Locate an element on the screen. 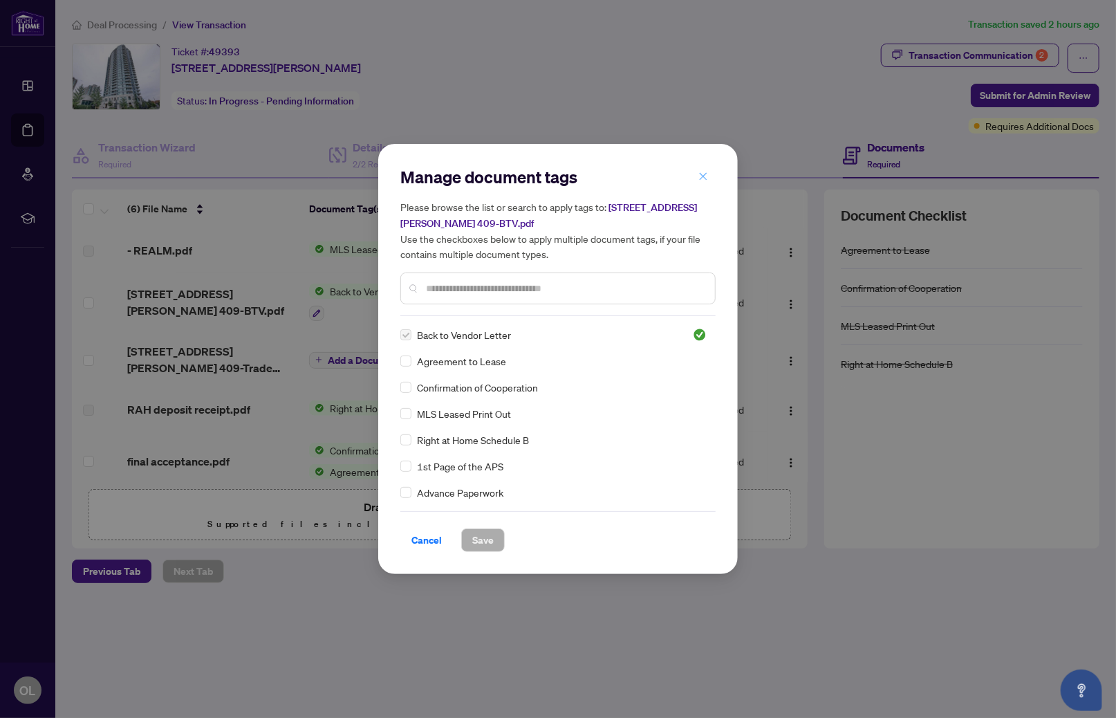 This screenshot has width=1116, height=718. h5: Please browse the list or search to apply tags to: Use the checkboxes below to apply multiple doc... is located at coordinates (558, 230).